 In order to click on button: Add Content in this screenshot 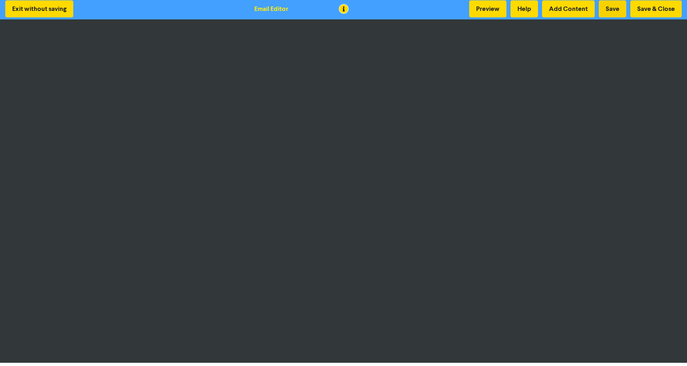, I will do `click(568, 9)`.